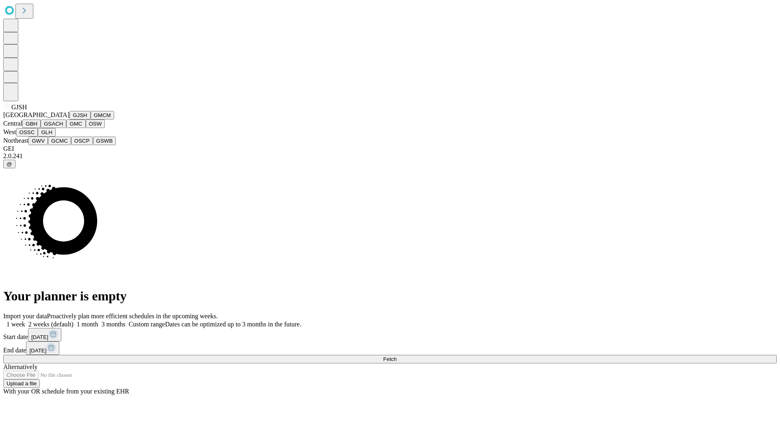  Describe the element at coordinates (102, 115) in the screenshot. I see `button: GMCM` at that location.